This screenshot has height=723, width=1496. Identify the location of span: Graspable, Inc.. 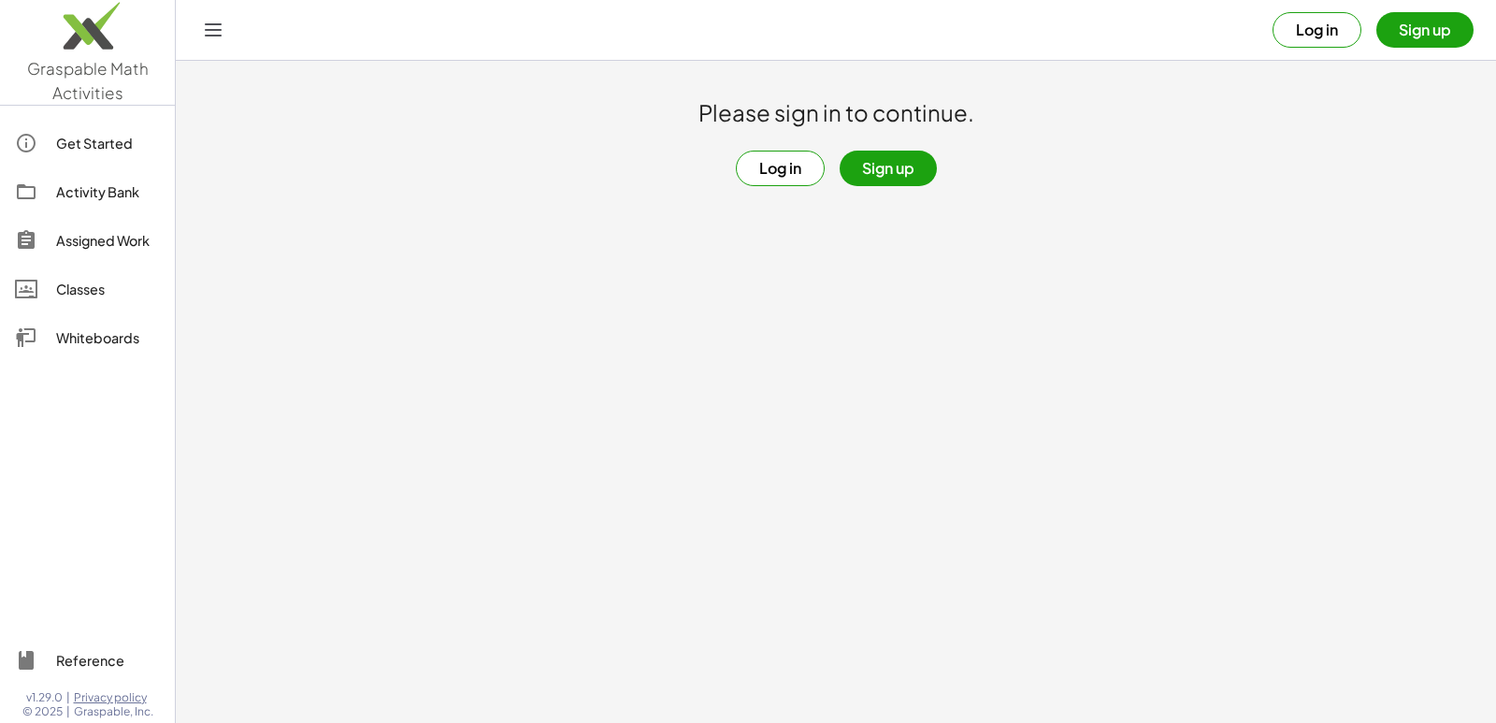
(113, 712).